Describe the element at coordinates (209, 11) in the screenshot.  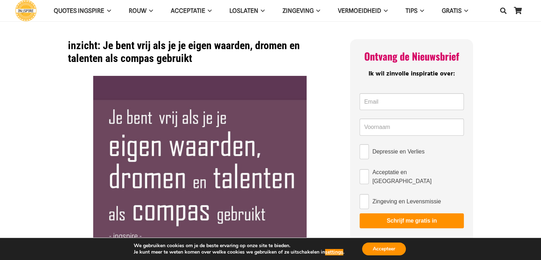
I see `span: Acceptatie Menu` at that location.